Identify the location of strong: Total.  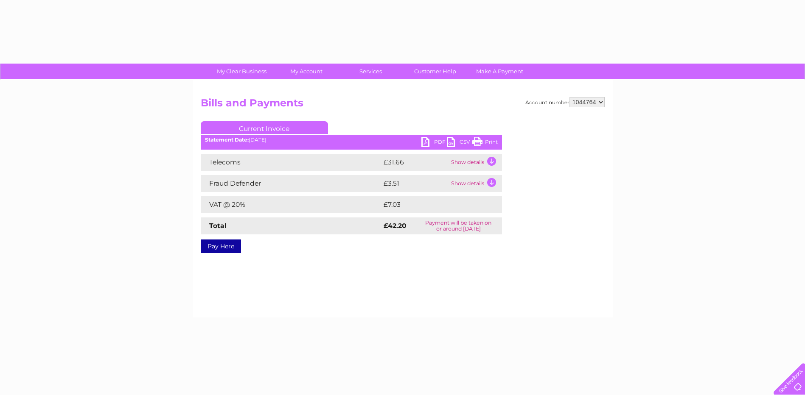
(218, 226).